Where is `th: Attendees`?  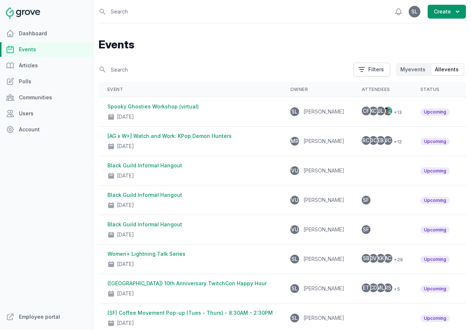
th: Attendees is located at coordinates (382, 90).